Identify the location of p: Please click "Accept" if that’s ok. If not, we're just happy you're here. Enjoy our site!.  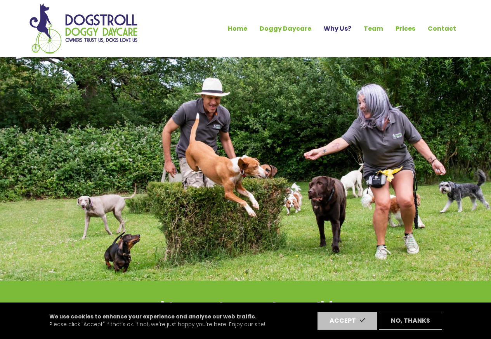
(157, 321).